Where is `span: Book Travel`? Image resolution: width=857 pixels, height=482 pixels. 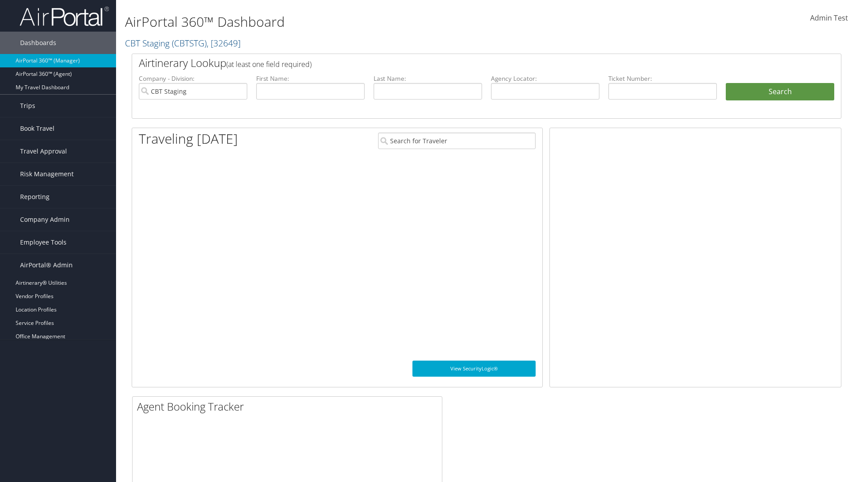
span: Book Travel is located at coordinates (37, 129).